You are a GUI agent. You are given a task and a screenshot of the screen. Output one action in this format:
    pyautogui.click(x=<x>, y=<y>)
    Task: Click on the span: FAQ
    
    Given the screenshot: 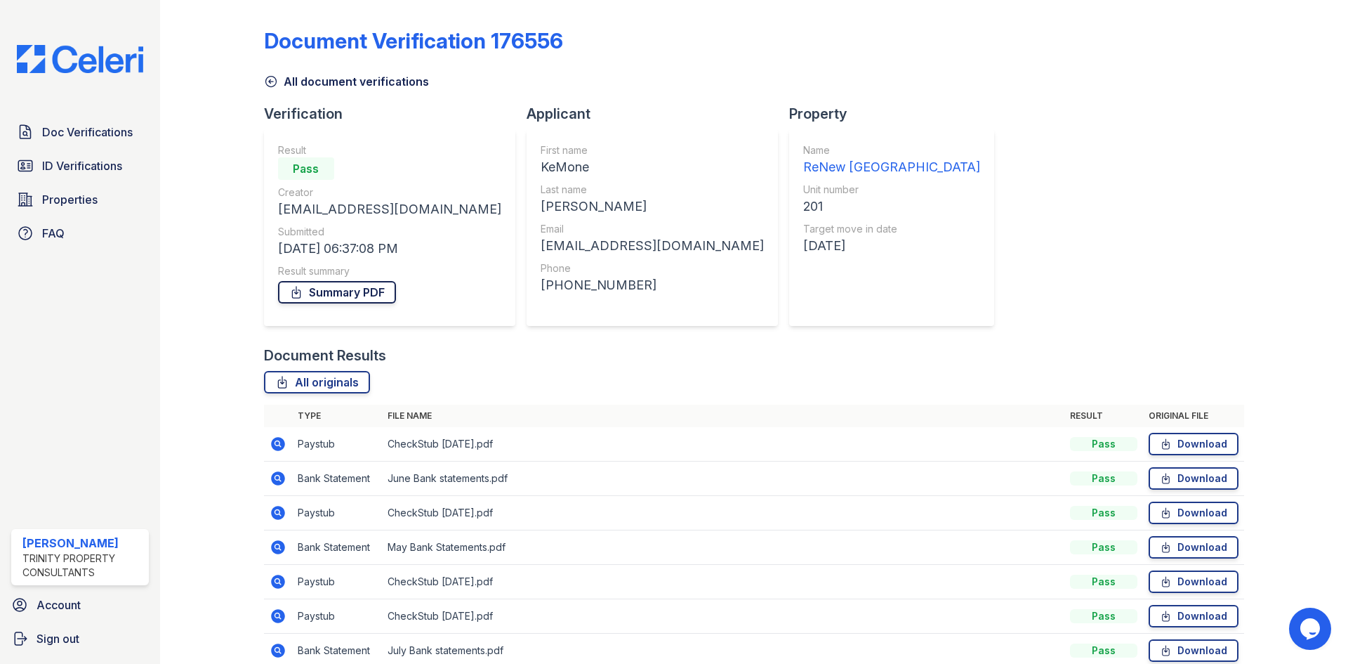 What is the action you would take?
    pyautogui.click(x=53, y=233)
    